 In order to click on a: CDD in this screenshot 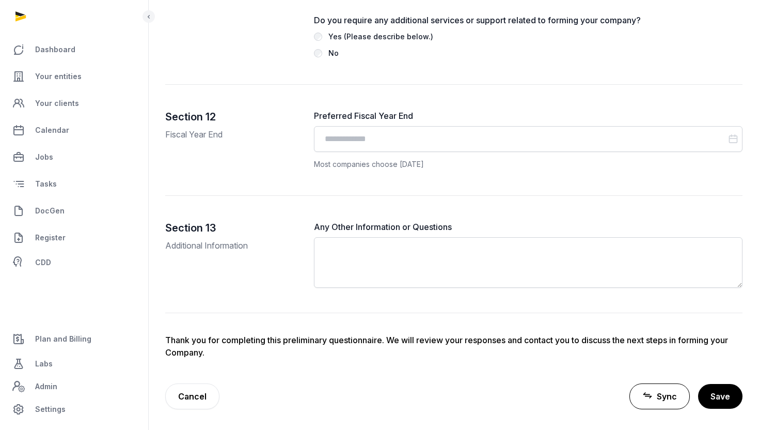, I will do `click(74, 262)`.